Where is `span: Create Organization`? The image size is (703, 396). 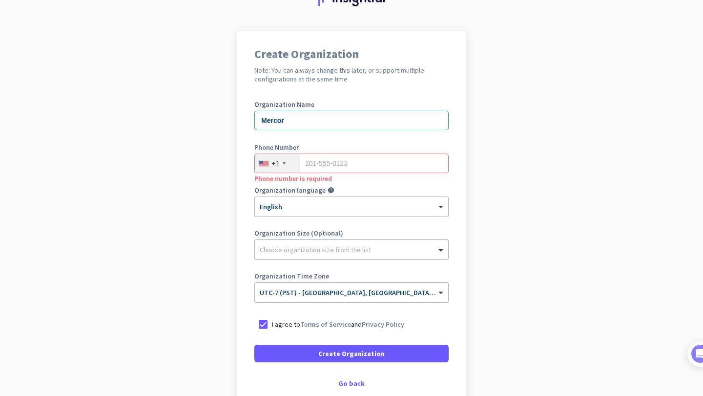
span: Create Organization is located at coordinates (351, 354).